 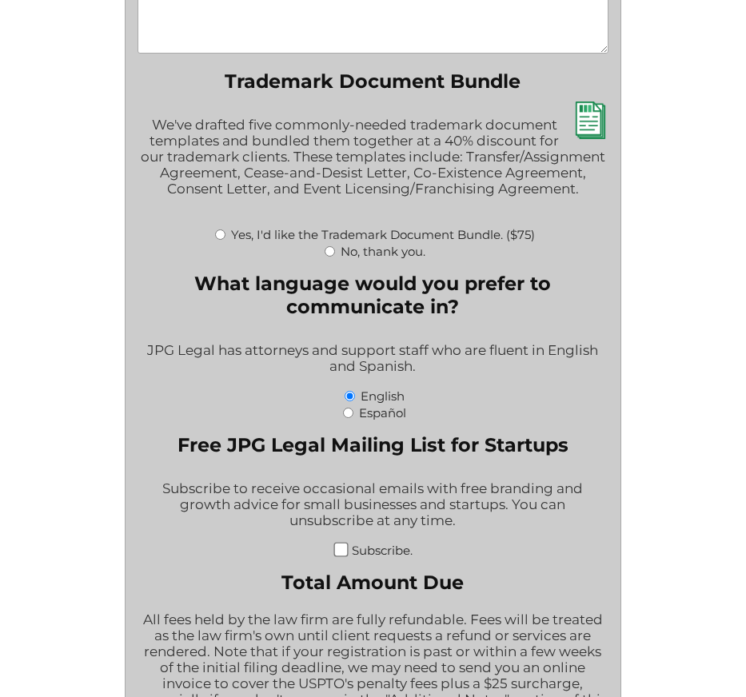 I want to click on legend: Trademark Document Bundle, so click(x=373, y=81).